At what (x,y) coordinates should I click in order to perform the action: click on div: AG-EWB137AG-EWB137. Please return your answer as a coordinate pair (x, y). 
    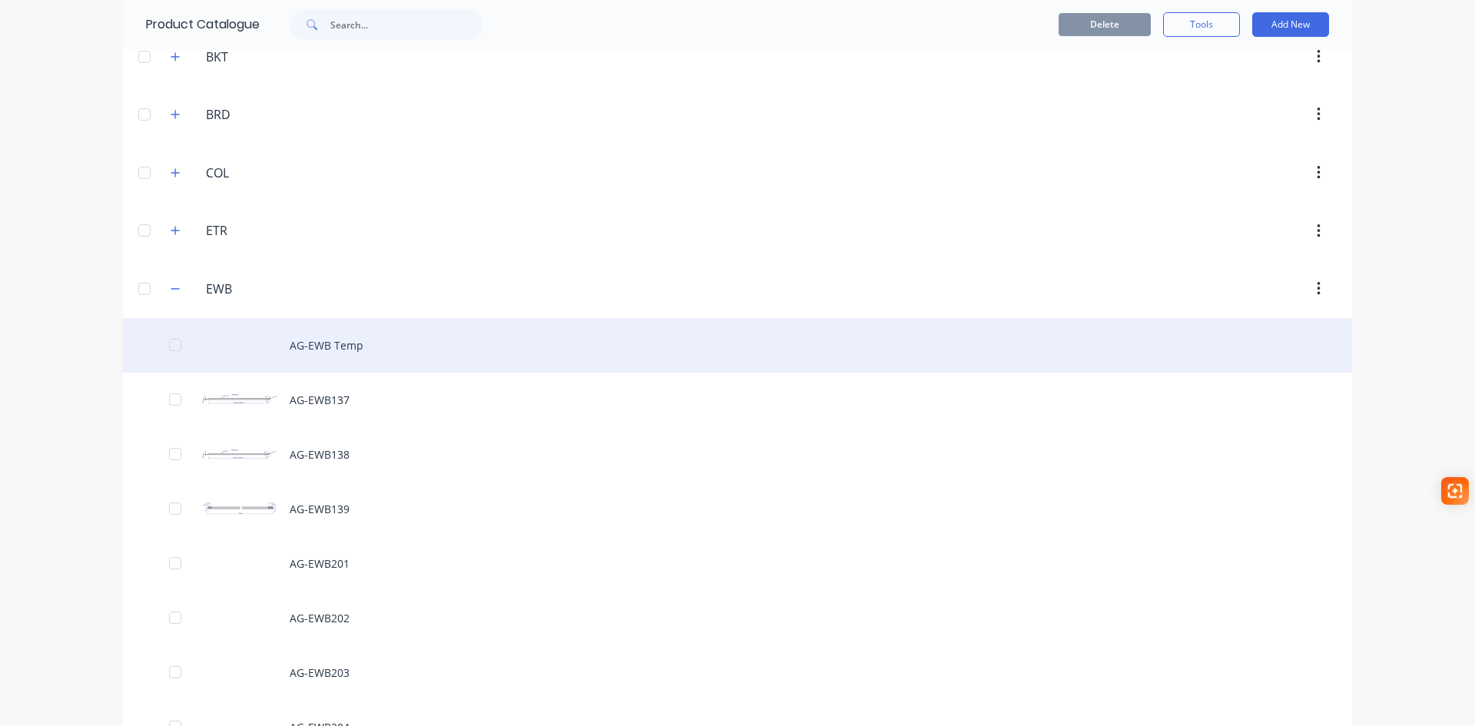
    Looking at the image, I should click on (738, 400).